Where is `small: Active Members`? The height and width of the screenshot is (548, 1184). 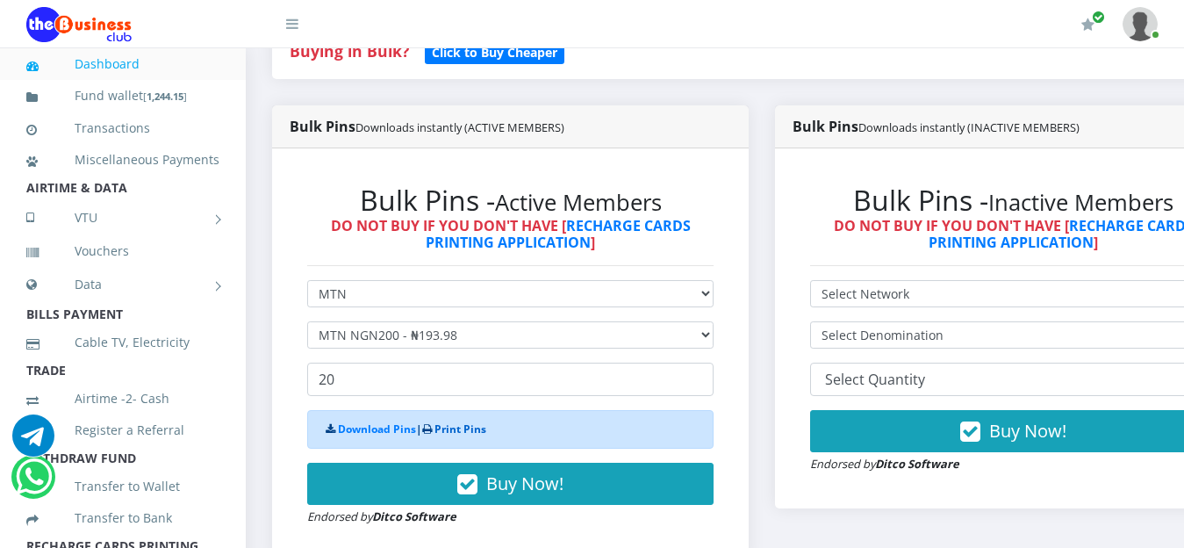 small: Active Members is located at coordinates (578, 202).